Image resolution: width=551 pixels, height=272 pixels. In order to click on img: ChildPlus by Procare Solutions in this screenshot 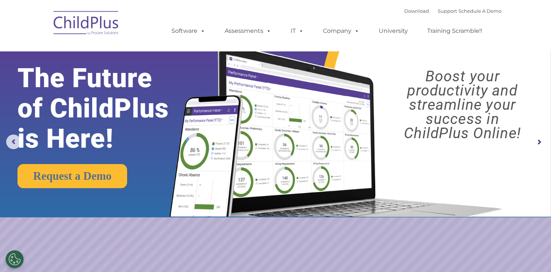, I will do `click(86, 24)`.